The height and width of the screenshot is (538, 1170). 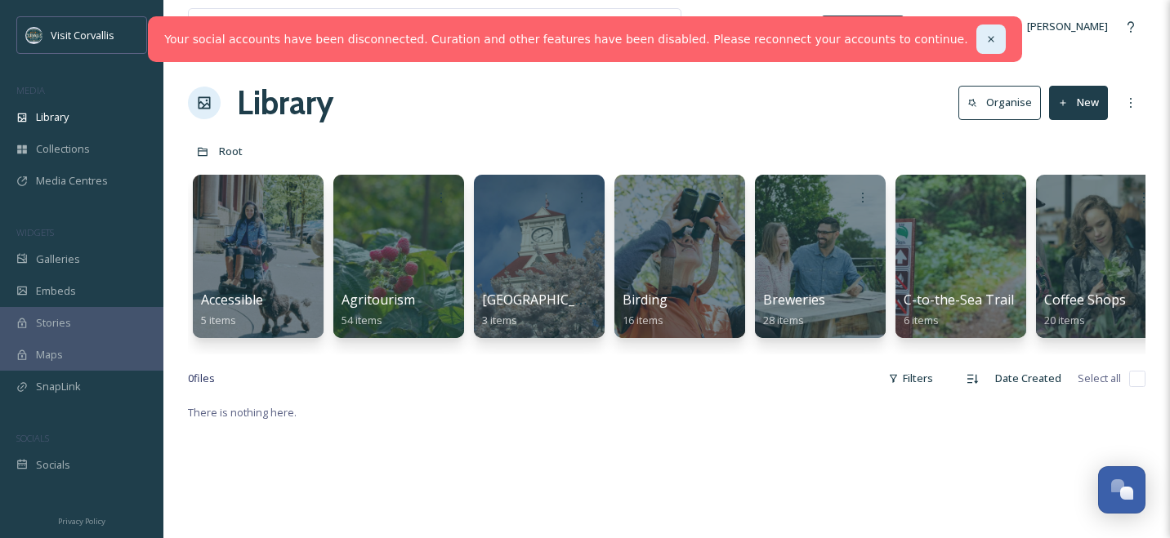 I want to click on span: Galleries, so click(x=58, y=259).